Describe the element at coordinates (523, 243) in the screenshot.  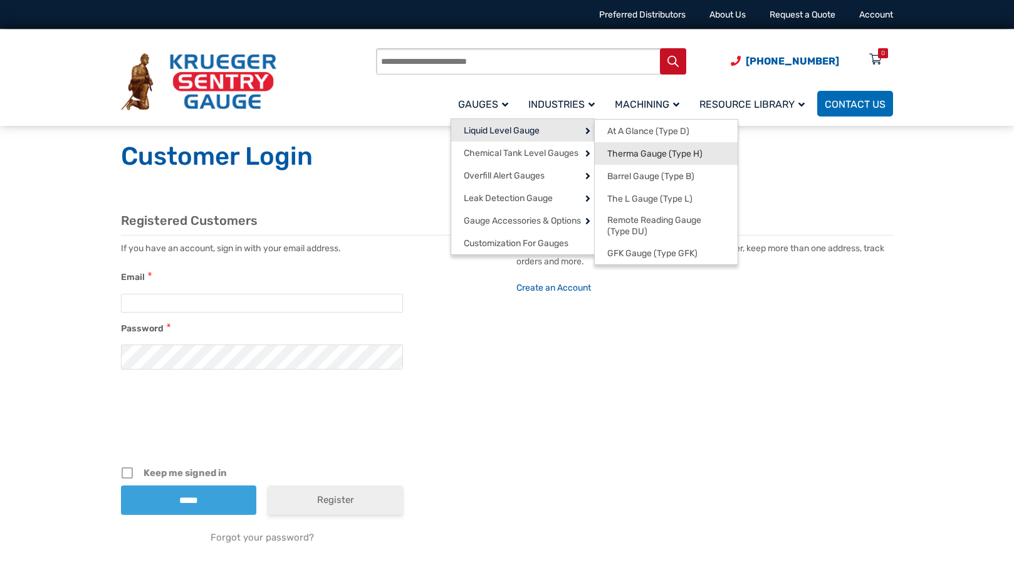
I see `a: Customization For Gauges` at that location.